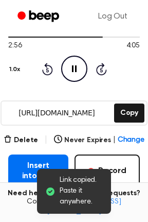 Image resolution: width=148 pixels, height=222 pixels. I want to click on span: 2:56, so click(15, 46).